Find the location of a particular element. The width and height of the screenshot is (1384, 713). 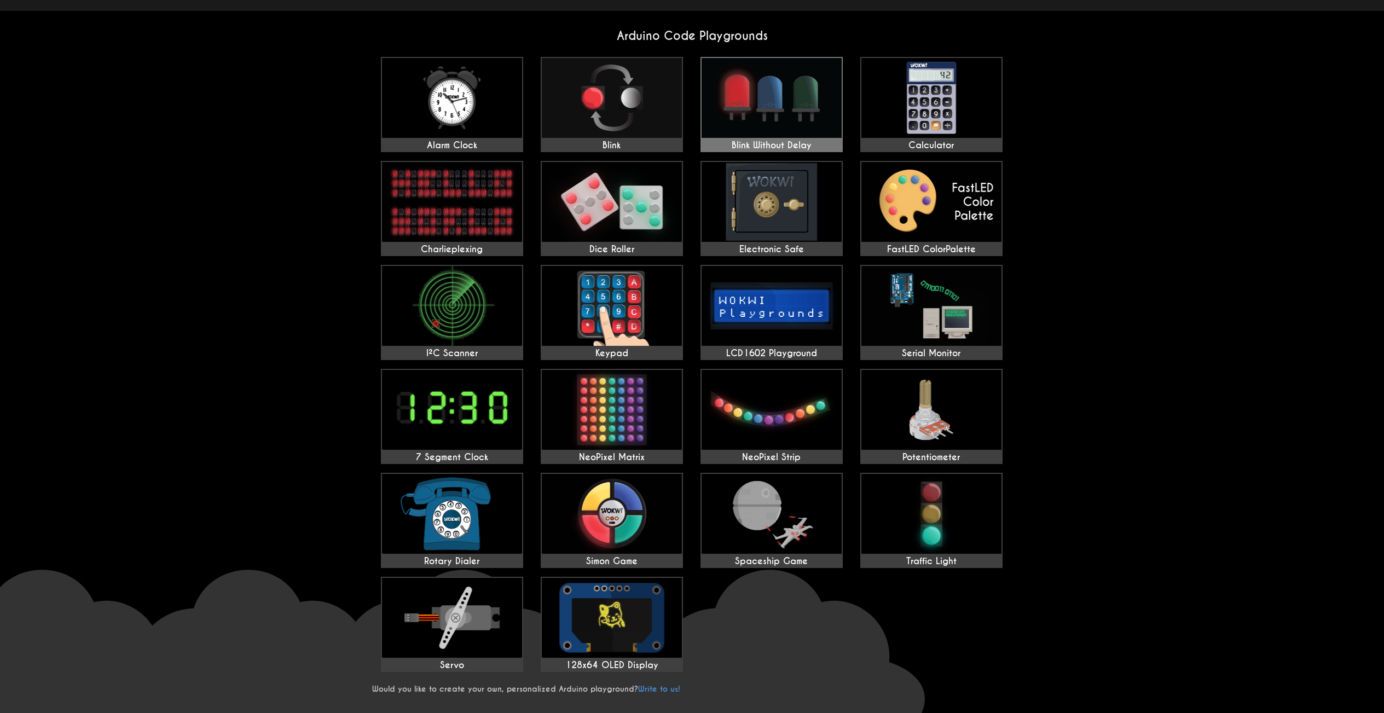

div: Charlieplexing is located at coordinates (452, 250).